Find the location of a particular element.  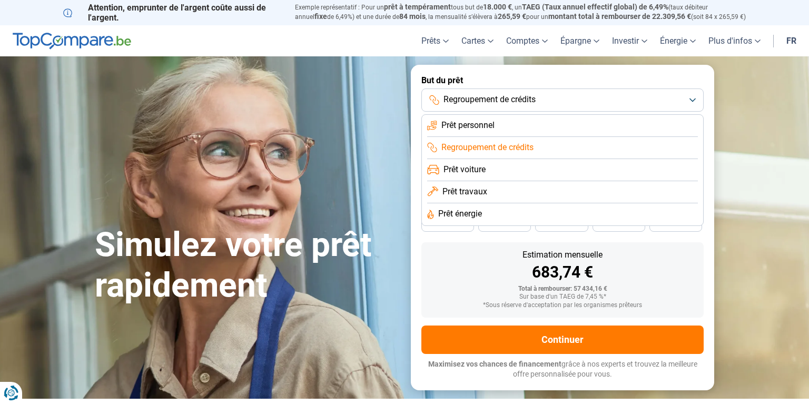

a: Épargne is located at coordinates (580, 41).